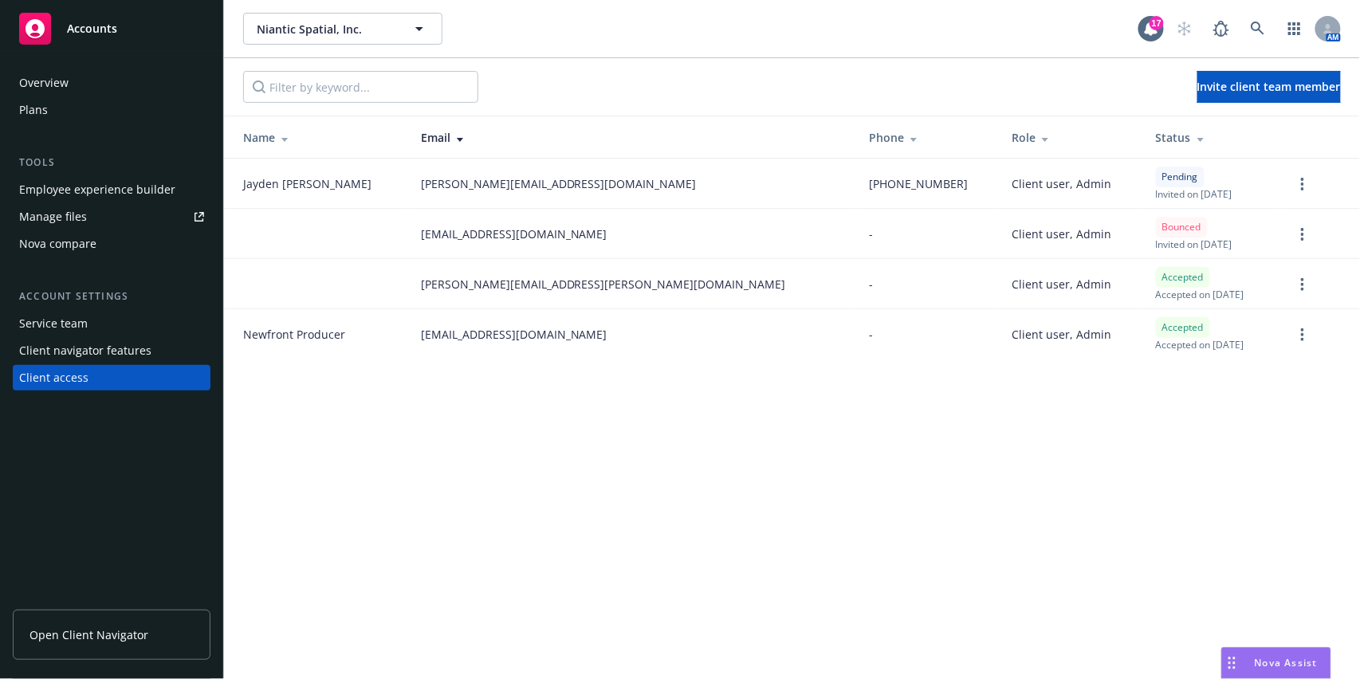 Image resolution: width=1360 pixels, height=679 pixels. Describe the element at coordinates (1276, 663) in the screenshot. I see `button: Nova Assist` at that location.